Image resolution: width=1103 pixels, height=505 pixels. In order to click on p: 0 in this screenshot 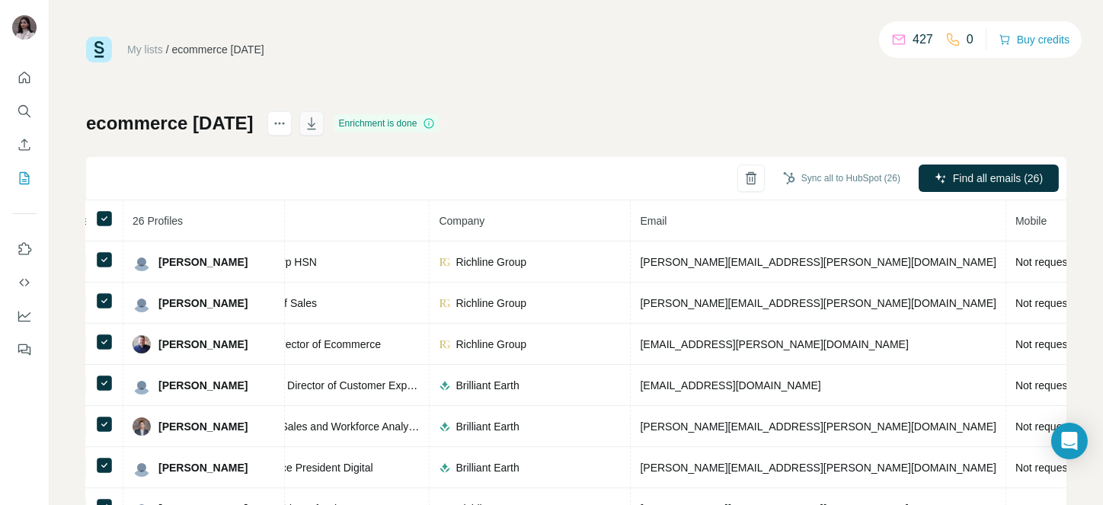, I will do `click(969, 40)`.